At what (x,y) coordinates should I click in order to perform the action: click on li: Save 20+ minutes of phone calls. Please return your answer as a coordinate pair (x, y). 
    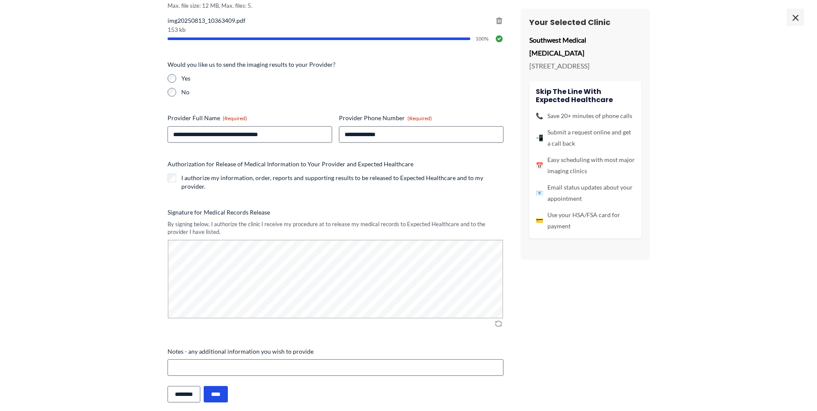
    Looking at the image, I should click on (585, 116).